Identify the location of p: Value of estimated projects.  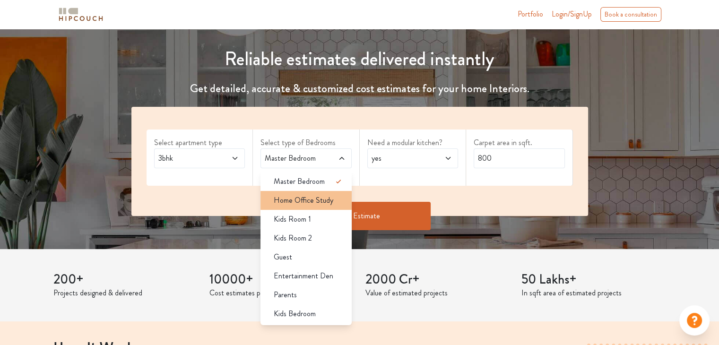
(438, 293).